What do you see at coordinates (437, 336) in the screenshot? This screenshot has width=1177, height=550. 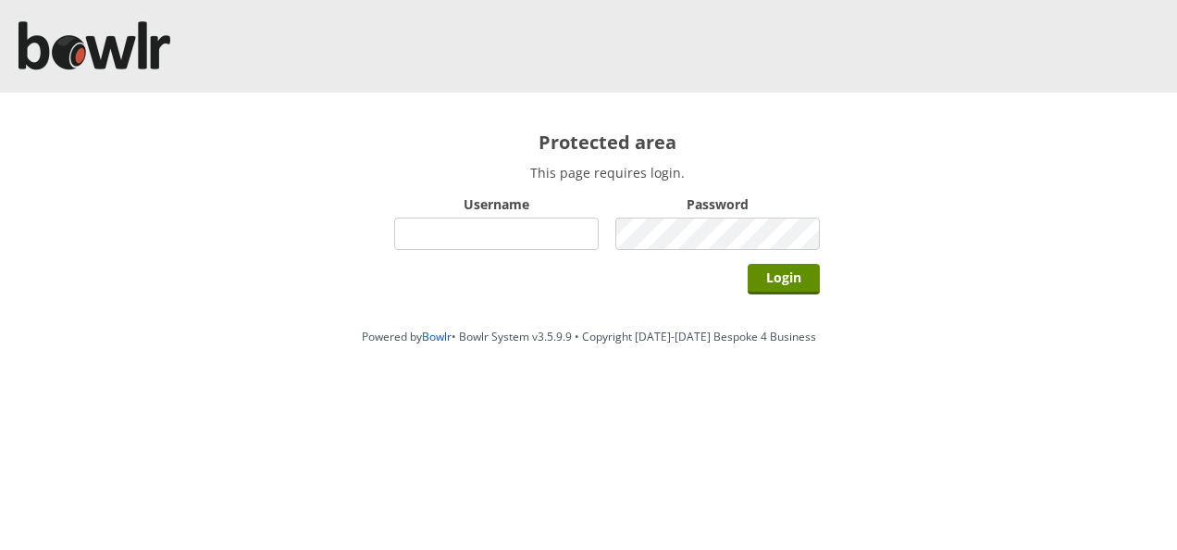 I see `a: Bowlr` at bounding box center [437, 336].